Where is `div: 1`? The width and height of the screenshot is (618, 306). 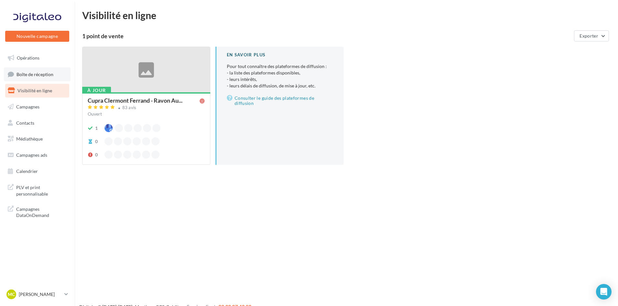
div: 1 is located at coordinates (96, 128).